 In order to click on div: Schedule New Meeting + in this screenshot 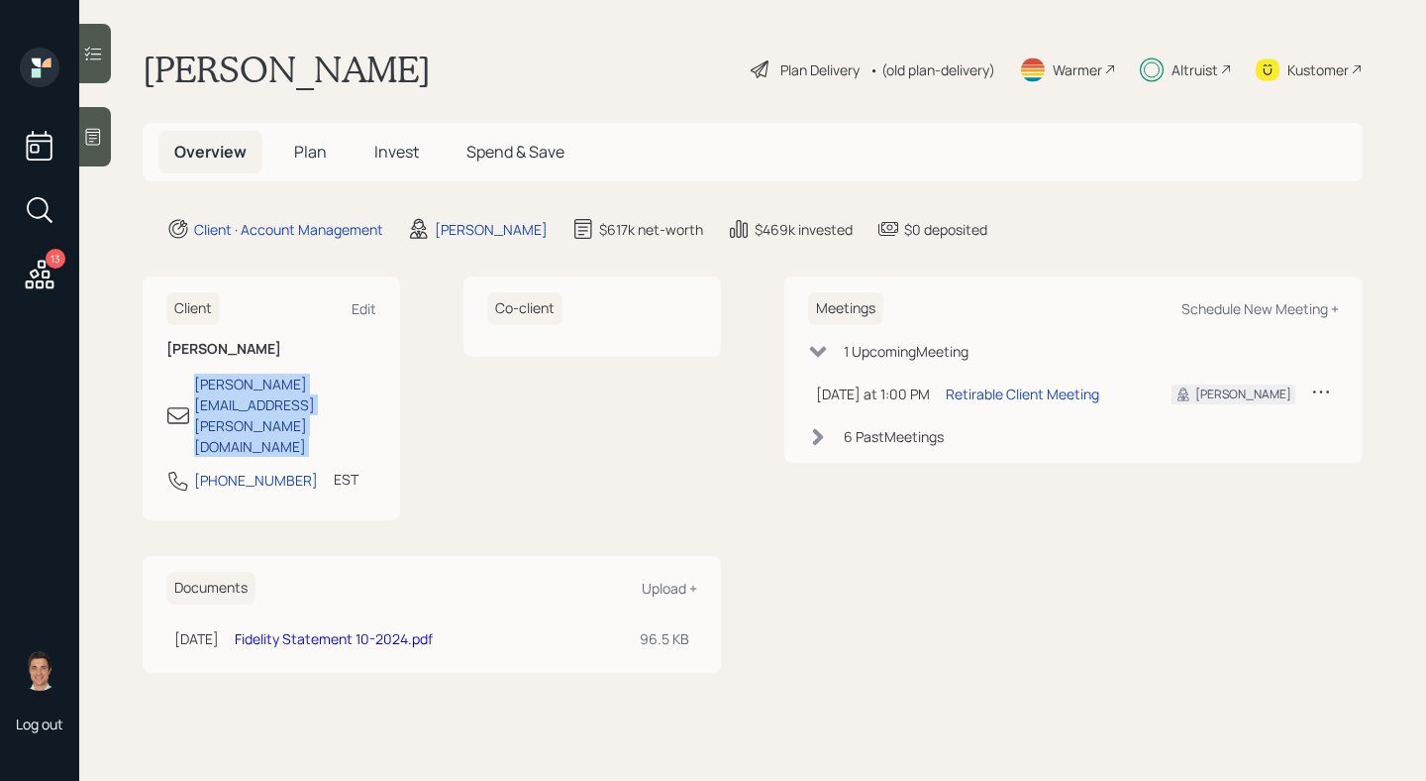, I will do `click(1260, 308)`.